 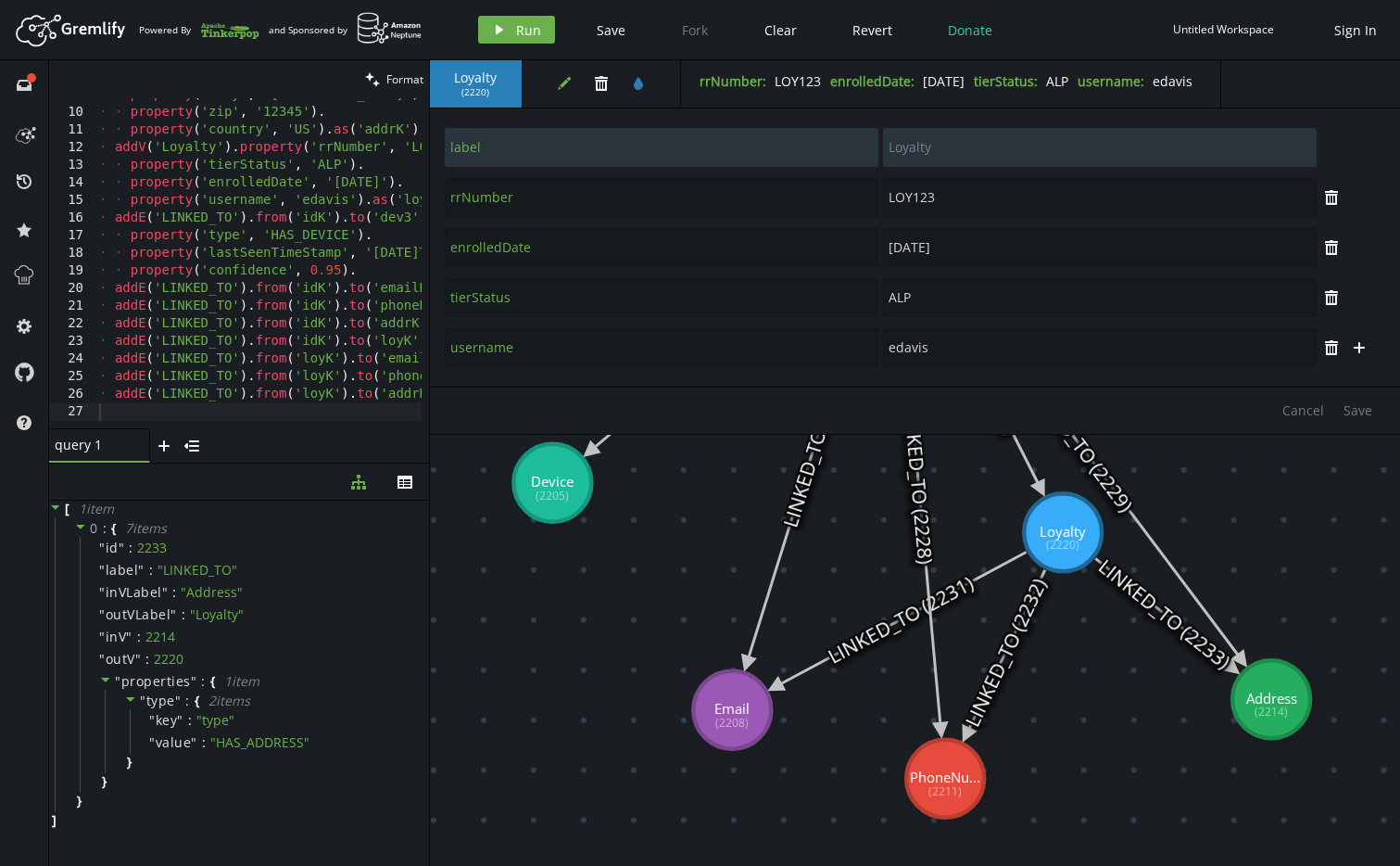 I want to click on span: query 1, so click(x=91, y=445).